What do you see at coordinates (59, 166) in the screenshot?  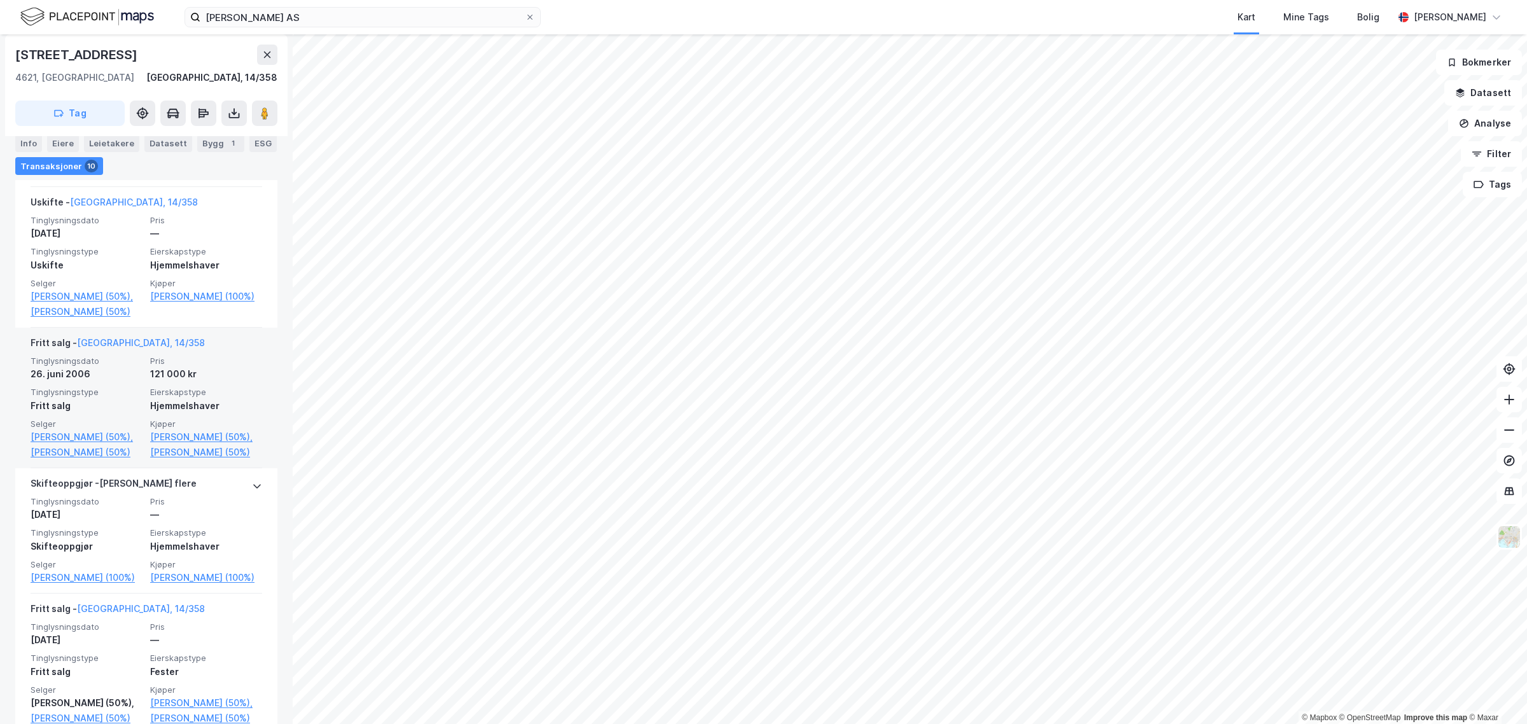 I see `div: Transaksjoner` at bounding box center [59, 166].